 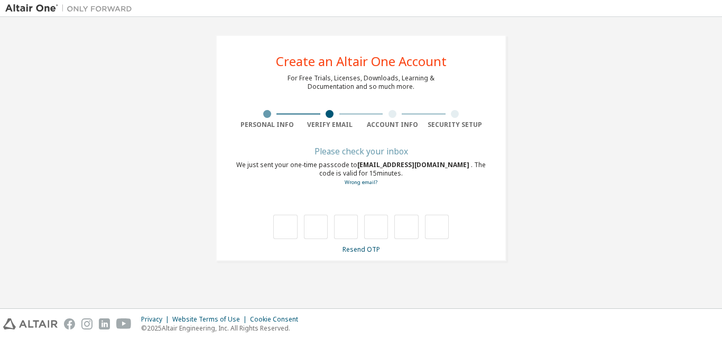 What do you see at coordinates (30, 323) in the screenshot?
I see `img: altair_logo.svg` at bounding box center [30, 323].